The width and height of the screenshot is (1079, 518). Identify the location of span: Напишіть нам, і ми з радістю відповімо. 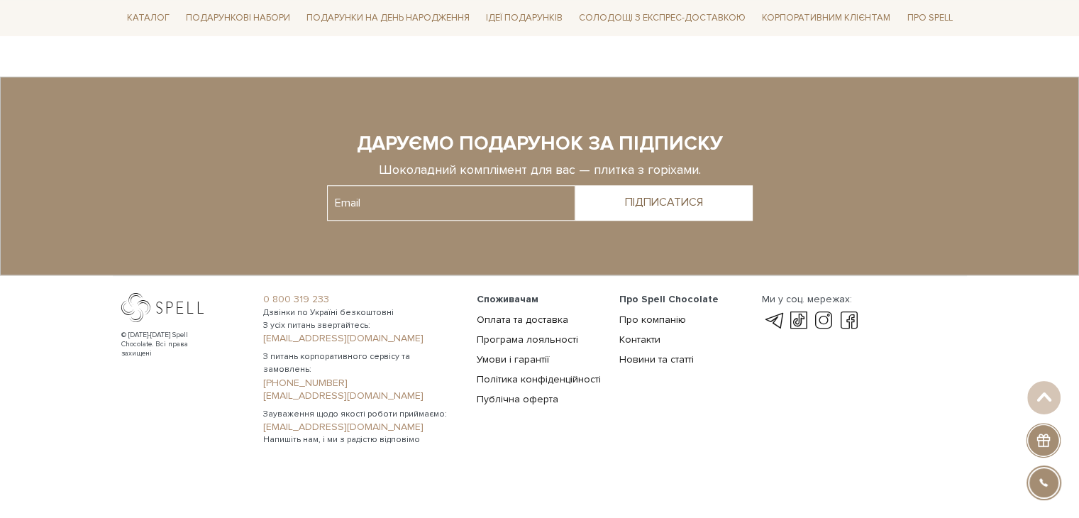
(361, 440).